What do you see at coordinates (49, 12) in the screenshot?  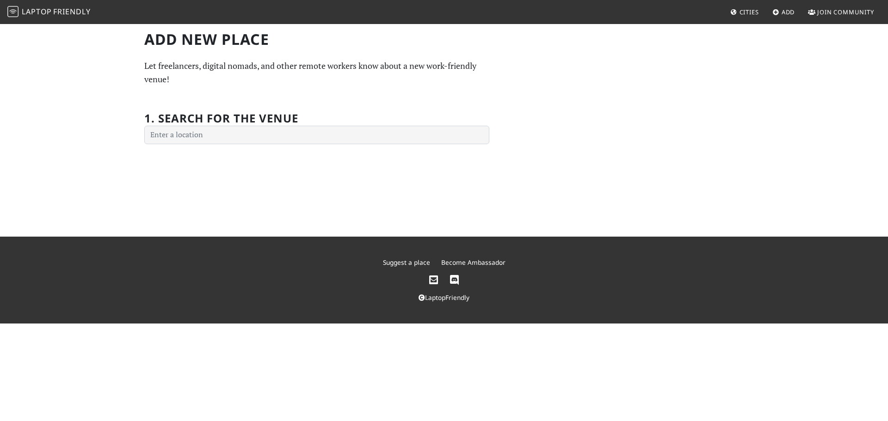 I see `a: LaptopFriendly LaptopFriendly` at bounding box center [49, 12].